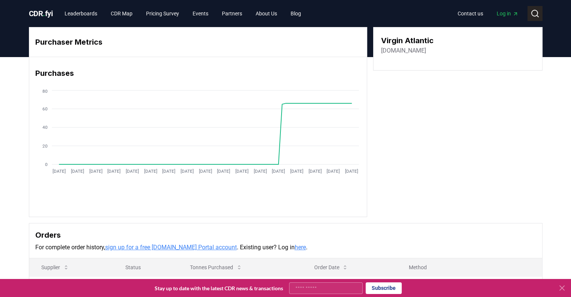 The image size is (571, 297). What do you see at coordinates (296, 14) in the screenshot?
I see `a: Blog` at bounding box center [296, 14].